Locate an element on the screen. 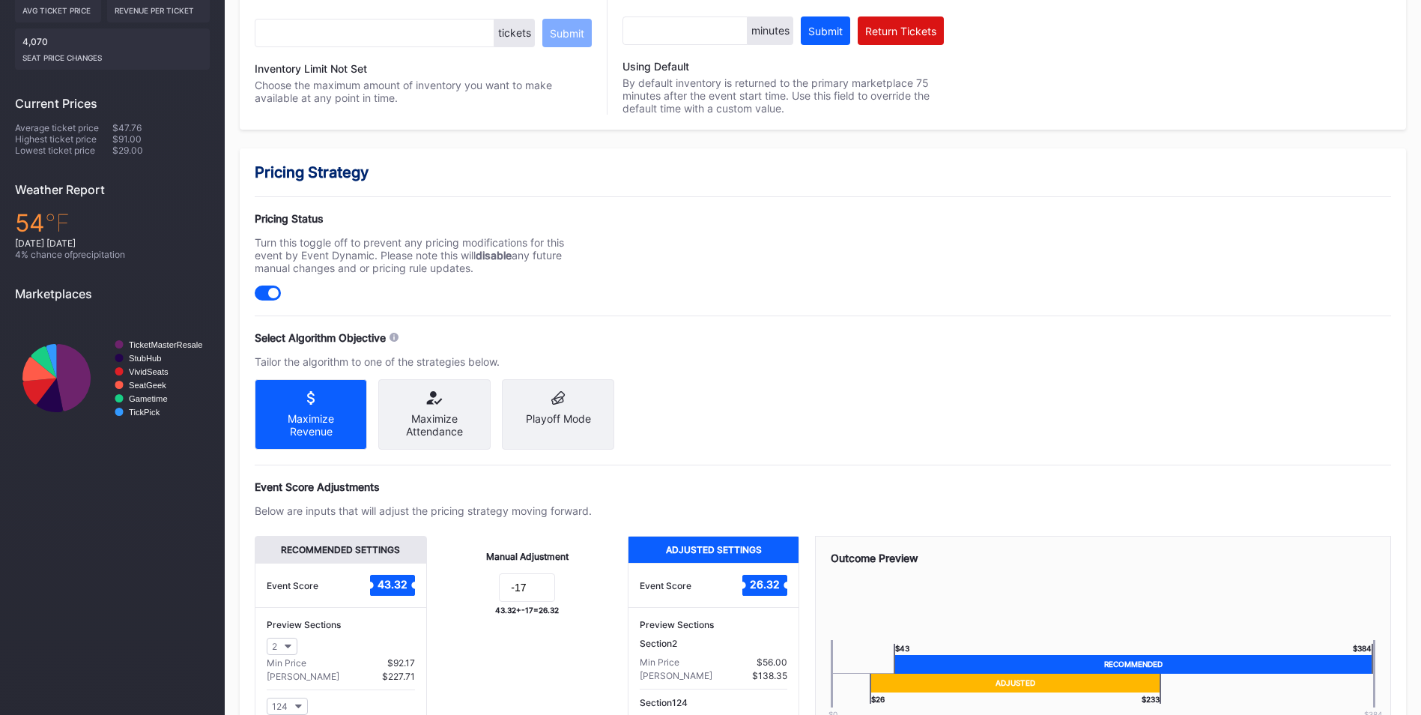 The width and height of the screenshot is (1421, 715). button: Return Tickets is located at coordinates (901, 31).